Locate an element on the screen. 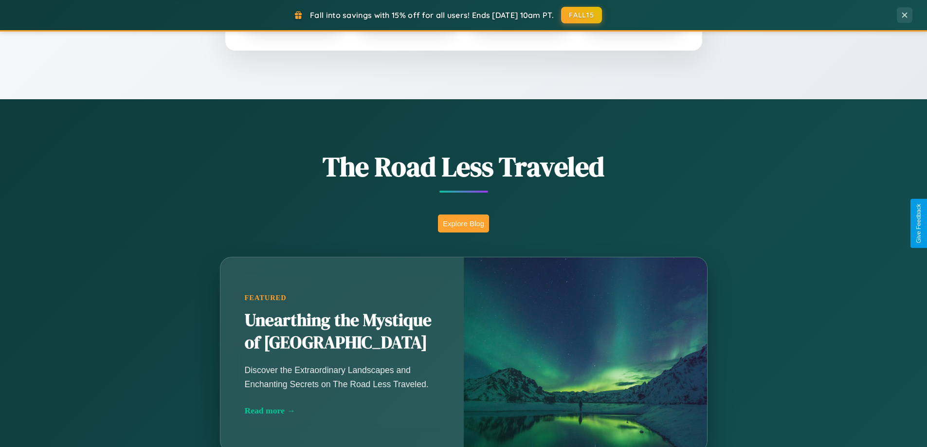 This screenshot has height=447, width=927. p: Discover the Extraordinary Landscapes and Enchanting Secrets on The Road Less Traveled. is located at coordinates (342, 377).